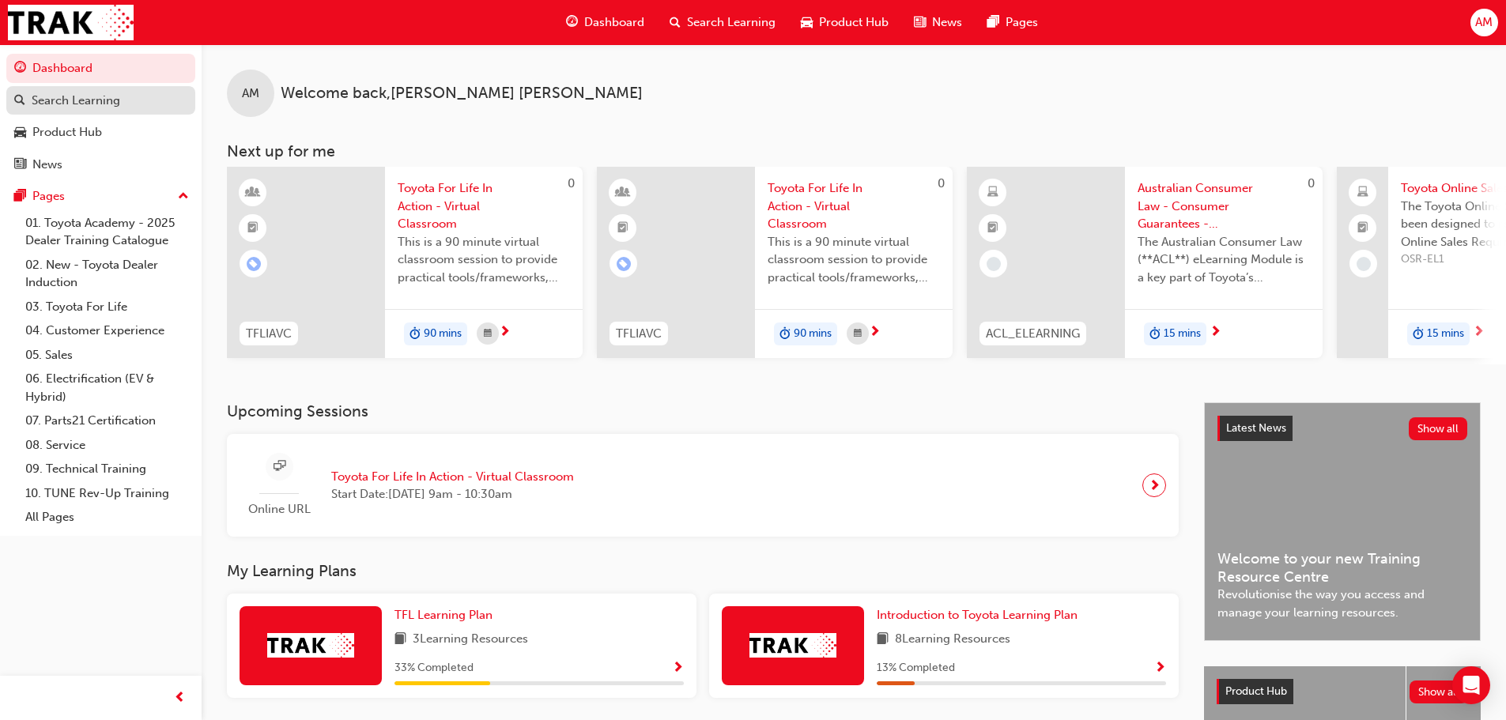  What do you see at coordinates (48, 196) in the screenshot?
I see `div: Pages` at bounding box center [48, 196].